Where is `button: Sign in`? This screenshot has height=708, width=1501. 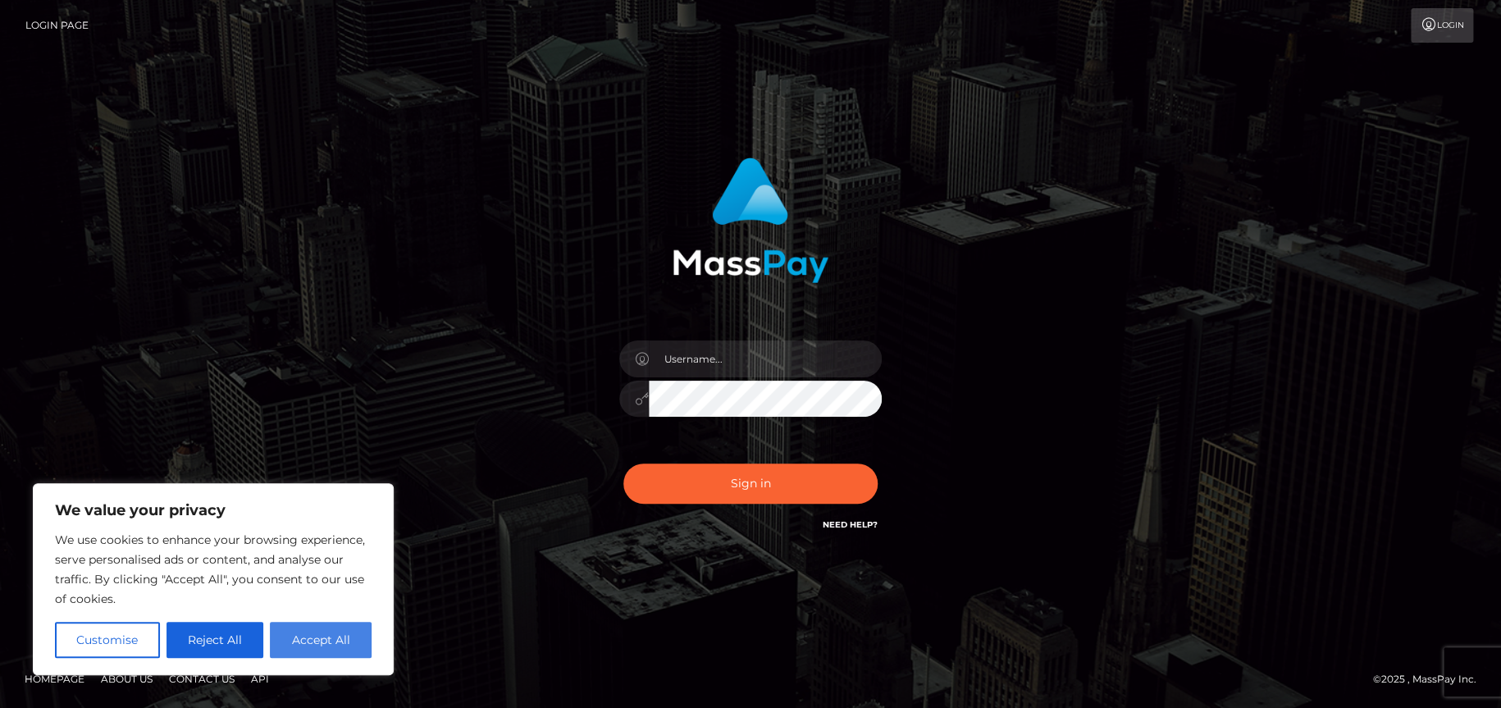
button: Sign in is located at coordinates (751, 483).